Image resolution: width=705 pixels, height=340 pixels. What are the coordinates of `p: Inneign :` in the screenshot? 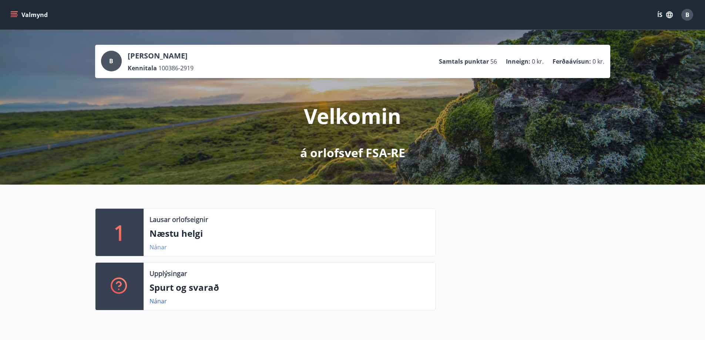 It's located at (518, 61).